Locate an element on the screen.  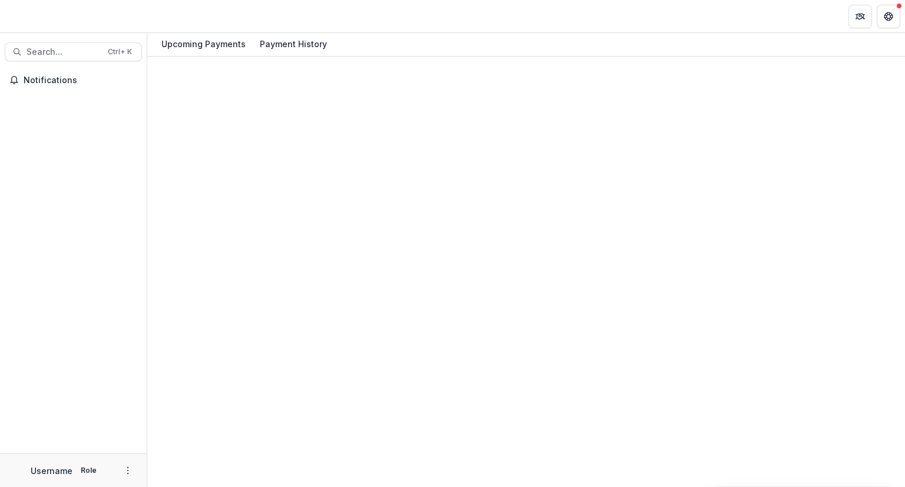
button: Get Help is located at coordinates (889, 17).